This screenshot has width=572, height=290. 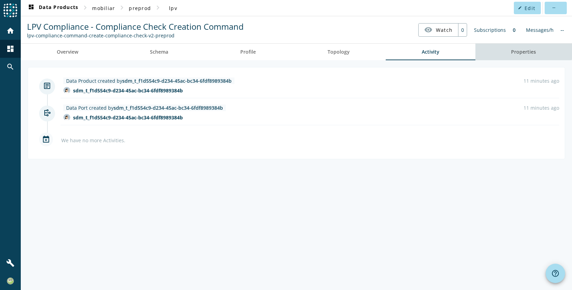 I want to click on span: Watch, so click(x=445, y=30).